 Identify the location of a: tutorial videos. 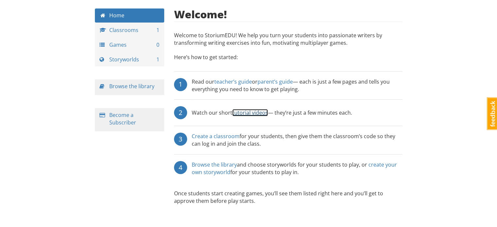
(250, 113).